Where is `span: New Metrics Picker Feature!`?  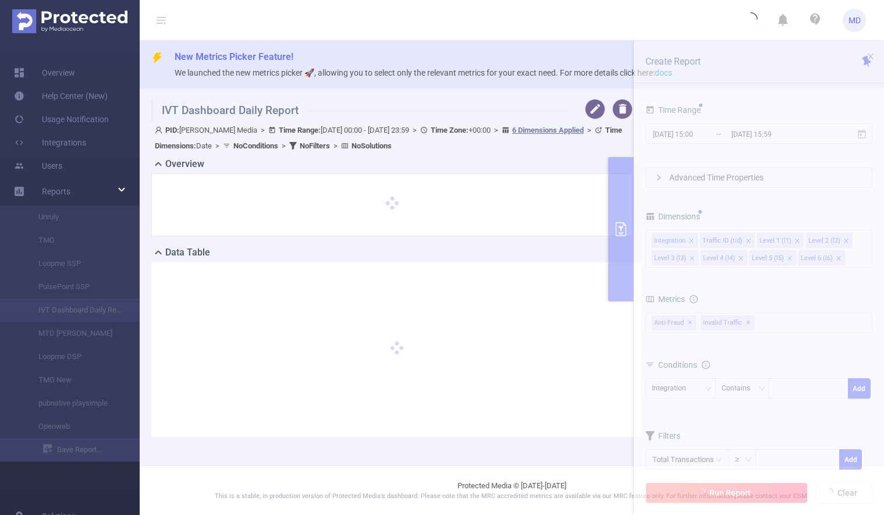 span: New Metrics Picker Feature! is located at coordinates (234, 56).